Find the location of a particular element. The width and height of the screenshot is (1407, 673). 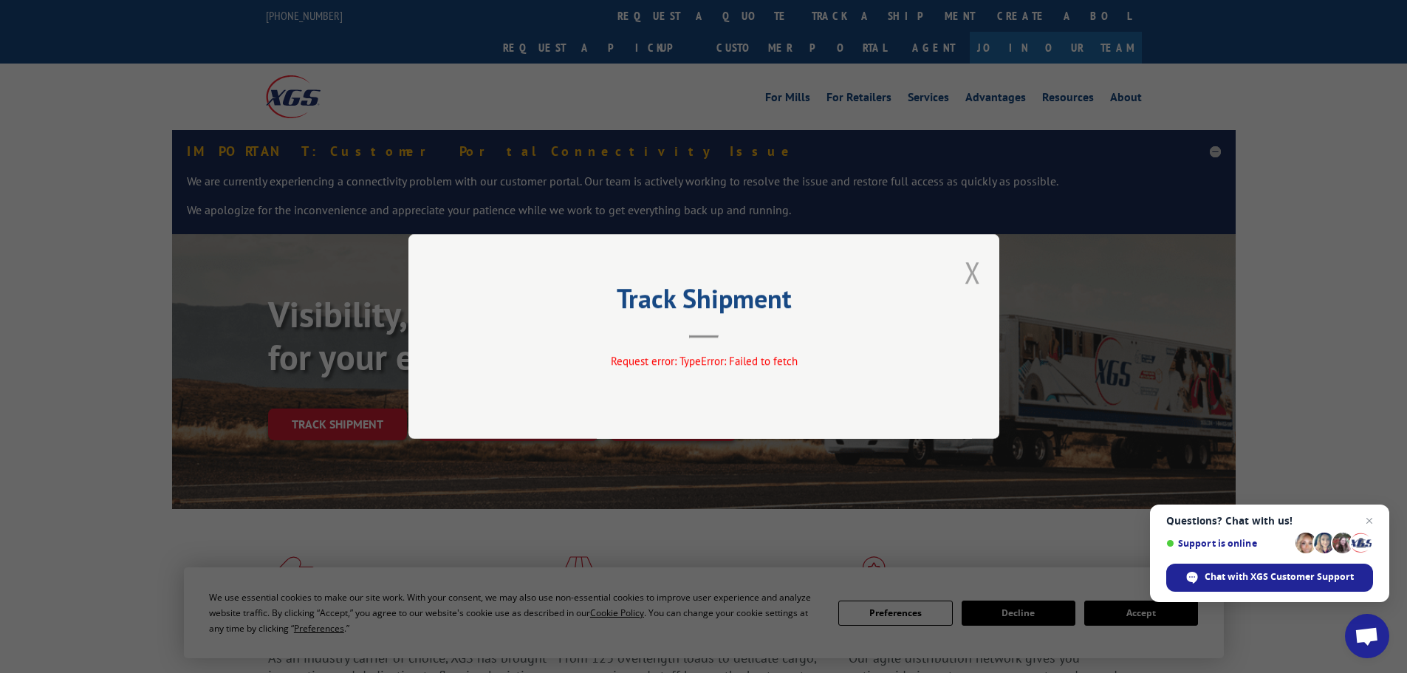

span: Support is online is located at coordinates (1228, 543).